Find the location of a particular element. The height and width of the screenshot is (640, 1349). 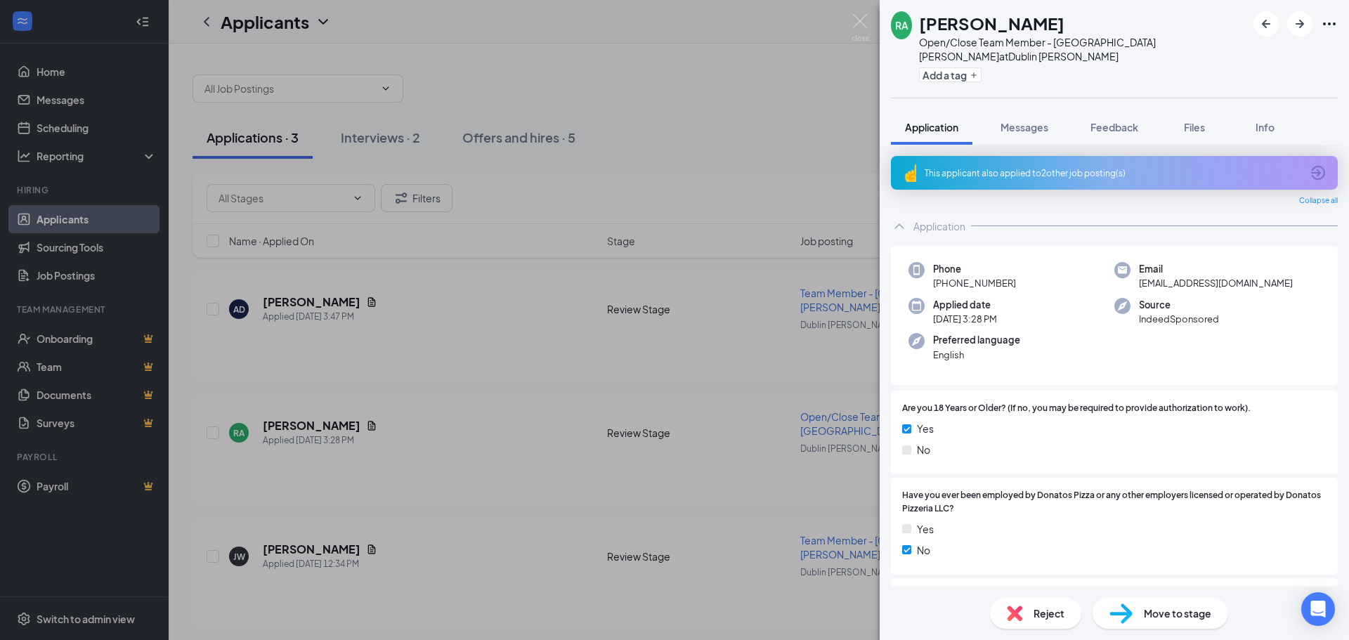

div: This applicant also applied to 2 other job posting(s) is located at coordinates (1113, 173).